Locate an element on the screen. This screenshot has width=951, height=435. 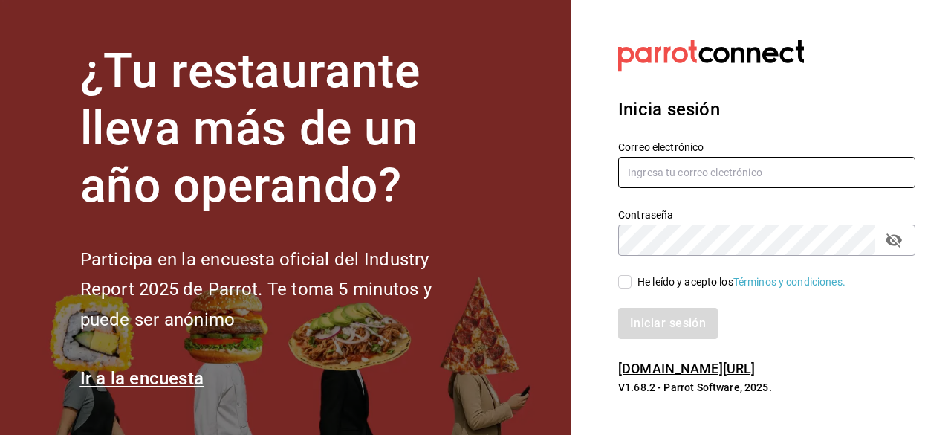
button: passwordField is located at coordinates (894, 240).